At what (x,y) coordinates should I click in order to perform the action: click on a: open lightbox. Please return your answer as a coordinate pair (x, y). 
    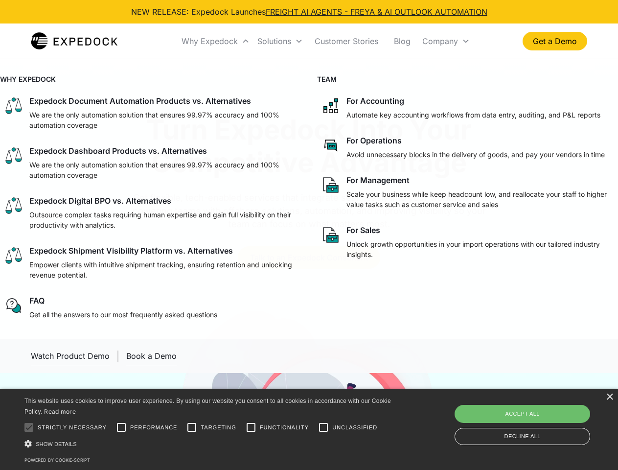
    Looking at the image, I should click on (70, 356).